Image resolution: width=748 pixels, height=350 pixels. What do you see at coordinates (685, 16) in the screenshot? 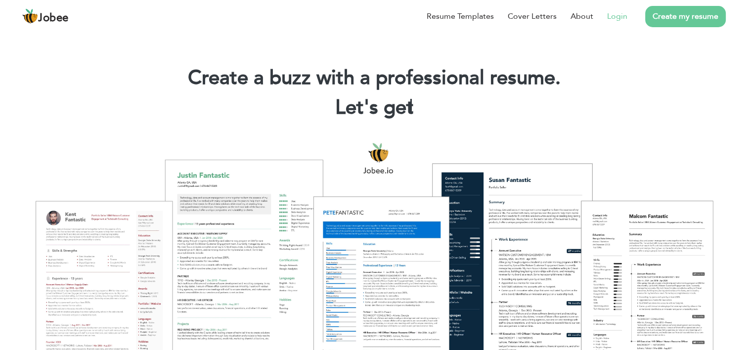
I see `a: Create my resume` at bounding box center [685, 16].